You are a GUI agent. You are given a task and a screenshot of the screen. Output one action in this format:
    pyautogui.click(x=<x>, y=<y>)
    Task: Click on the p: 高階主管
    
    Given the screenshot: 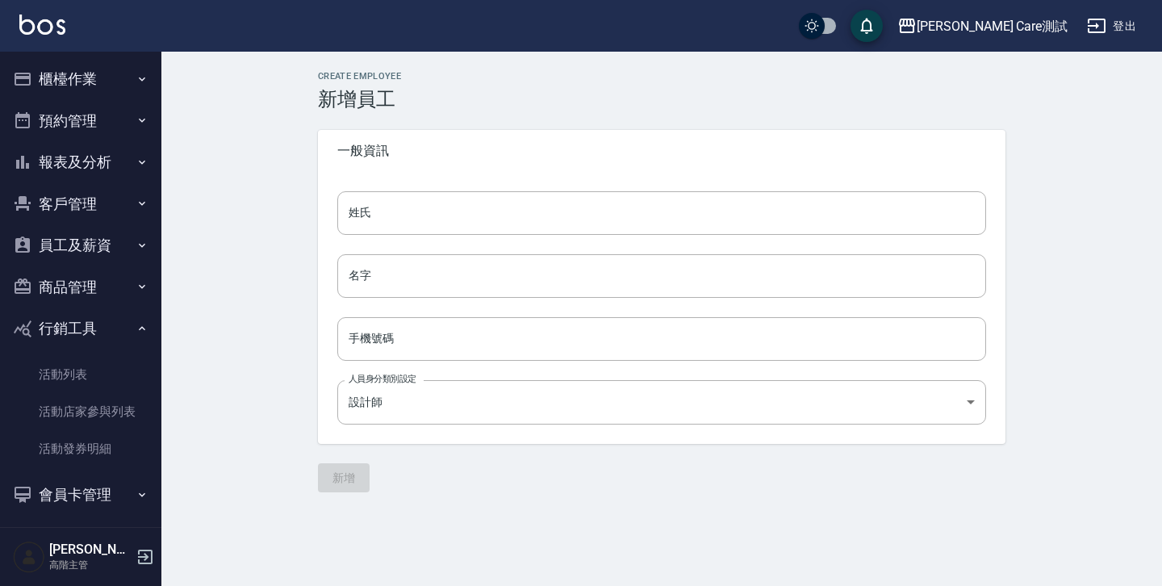 What is the action you would take?
    pyautogui.click(x=90, y=565)
    